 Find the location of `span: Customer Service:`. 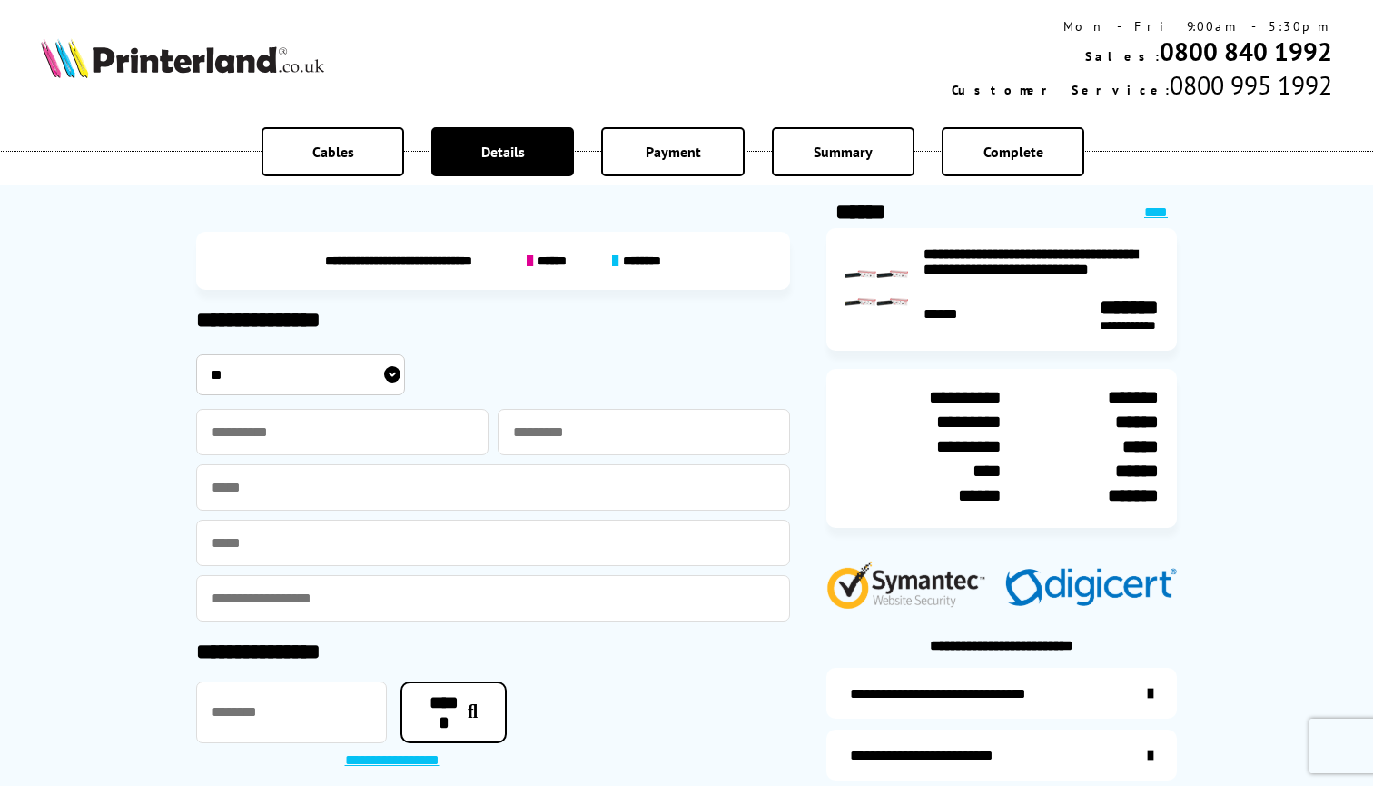

span: Customer Service: is located at coordinates (1061, 90).